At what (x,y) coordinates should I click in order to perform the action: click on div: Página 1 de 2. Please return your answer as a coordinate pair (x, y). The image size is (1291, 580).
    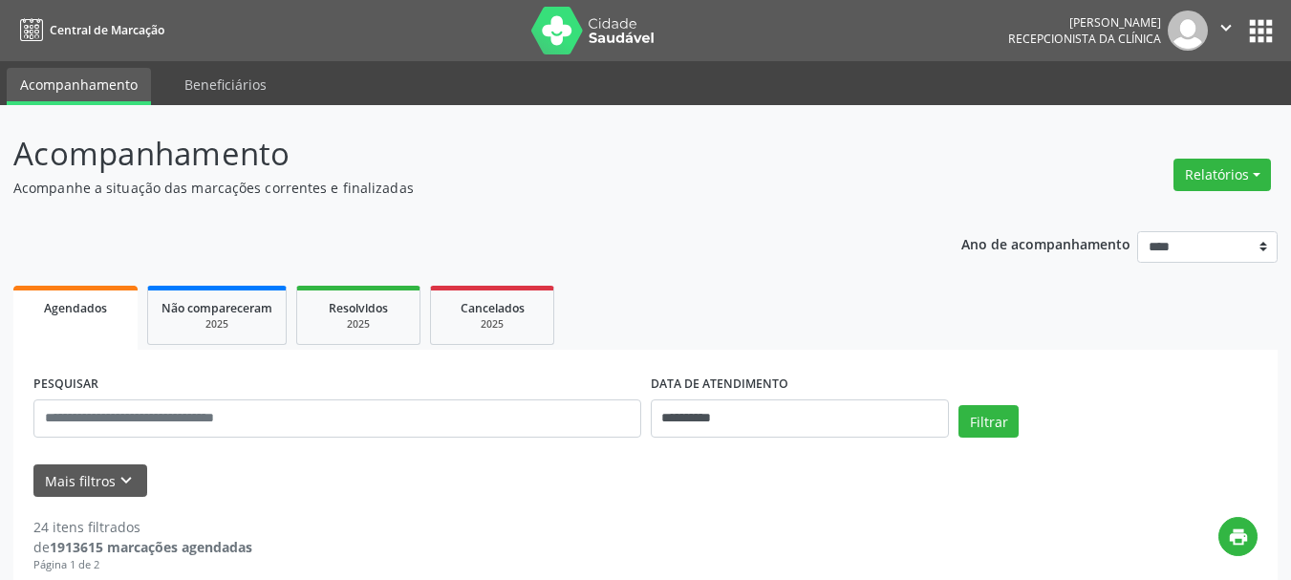
    Looking at the image, I should click on (142, 565).